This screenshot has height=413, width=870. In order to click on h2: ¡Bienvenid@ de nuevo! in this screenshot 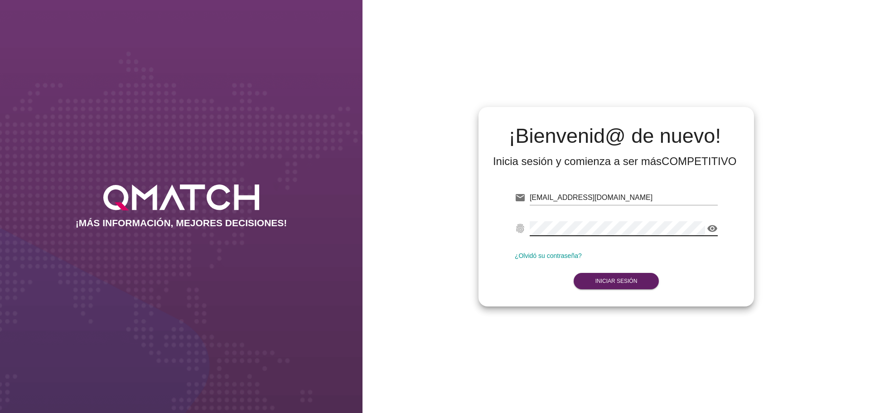, I will do `click(615, 136)`.